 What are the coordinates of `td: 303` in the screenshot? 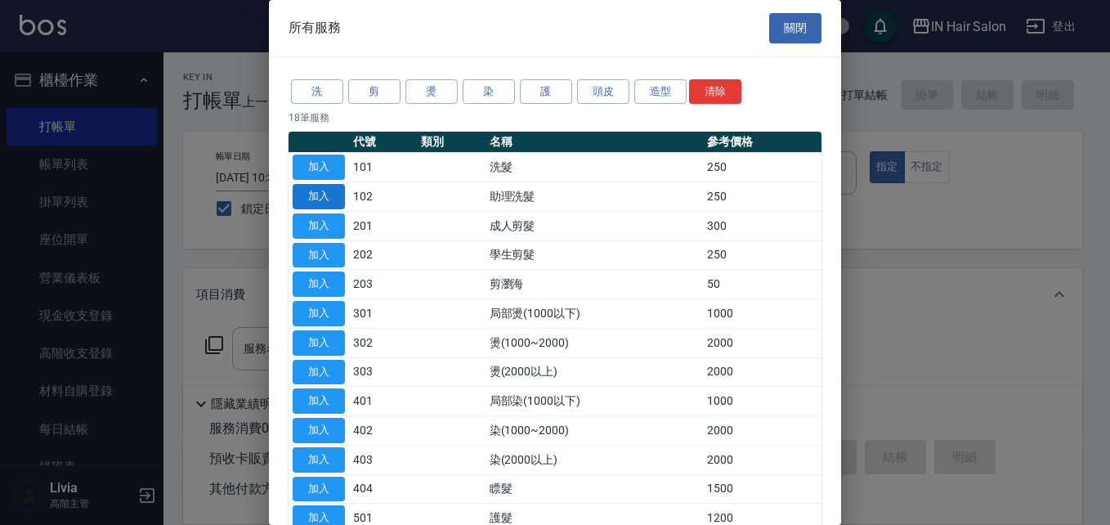 It's located at (382, 372).